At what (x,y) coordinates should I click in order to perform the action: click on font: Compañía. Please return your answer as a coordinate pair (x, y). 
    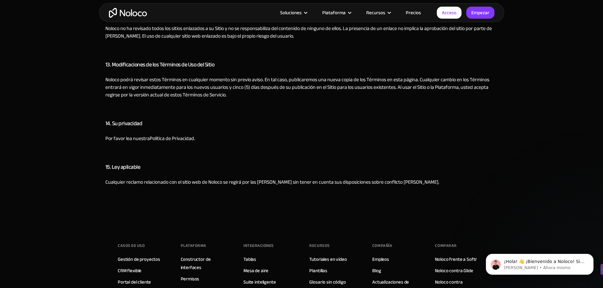
    Looking at the image, I should click on (382, 246).